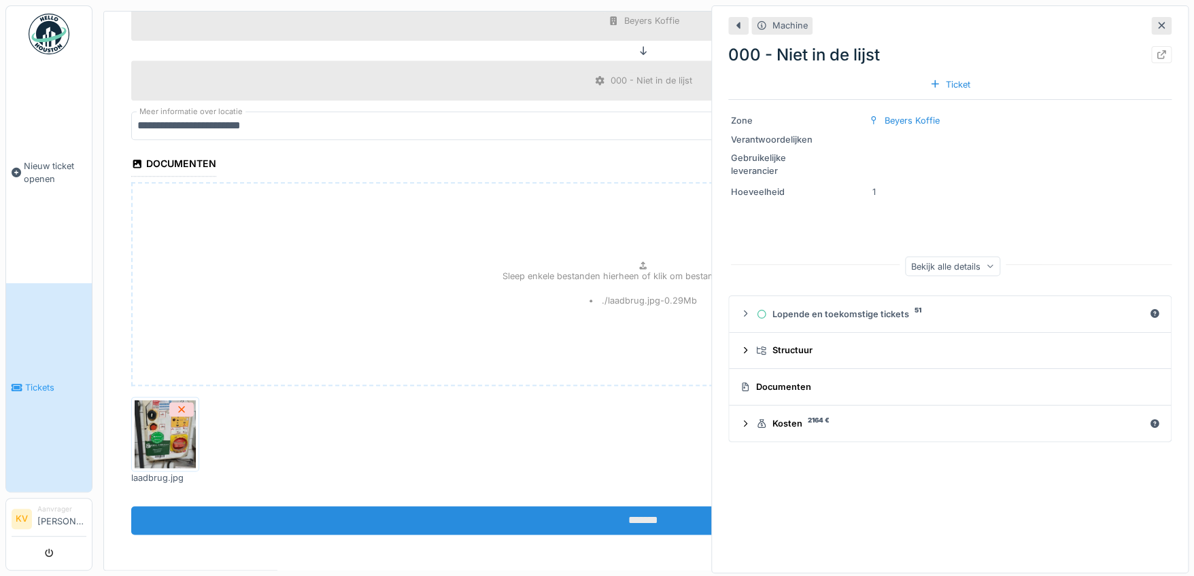 The width and height of the screenshot is (1194, 576). Describe the element at coordinates (950, 314) in the screenshot. I see `div: Lopende en toekomstige tickets` at that location.